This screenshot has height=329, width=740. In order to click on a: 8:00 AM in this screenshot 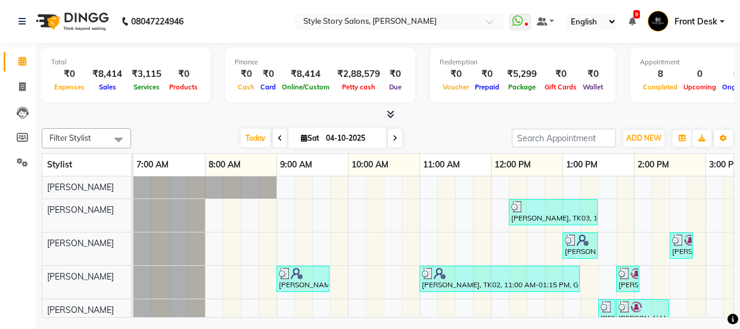, I will do `click(225, 165)`.